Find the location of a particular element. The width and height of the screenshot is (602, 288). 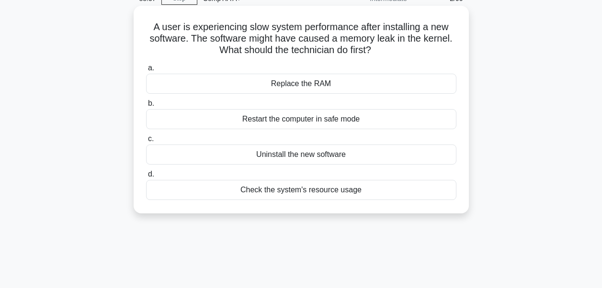

span: a. is located at coordinates (151, 68).